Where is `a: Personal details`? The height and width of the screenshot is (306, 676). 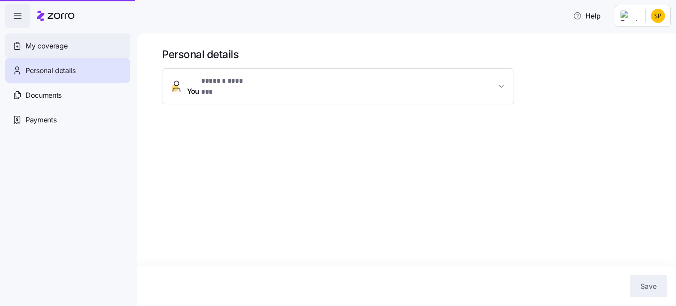
a: Personal details is located at coordinates (68, 70).